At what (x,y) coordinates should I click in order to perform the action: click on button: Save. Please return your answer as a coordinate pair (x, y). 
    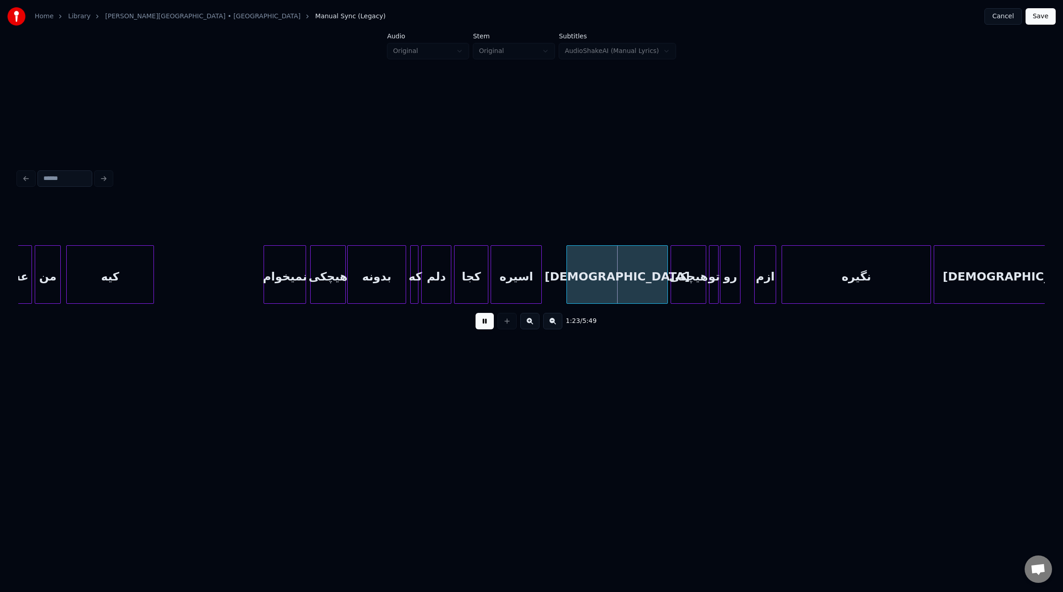
    Looking at the image, I should click on (1041, 16).